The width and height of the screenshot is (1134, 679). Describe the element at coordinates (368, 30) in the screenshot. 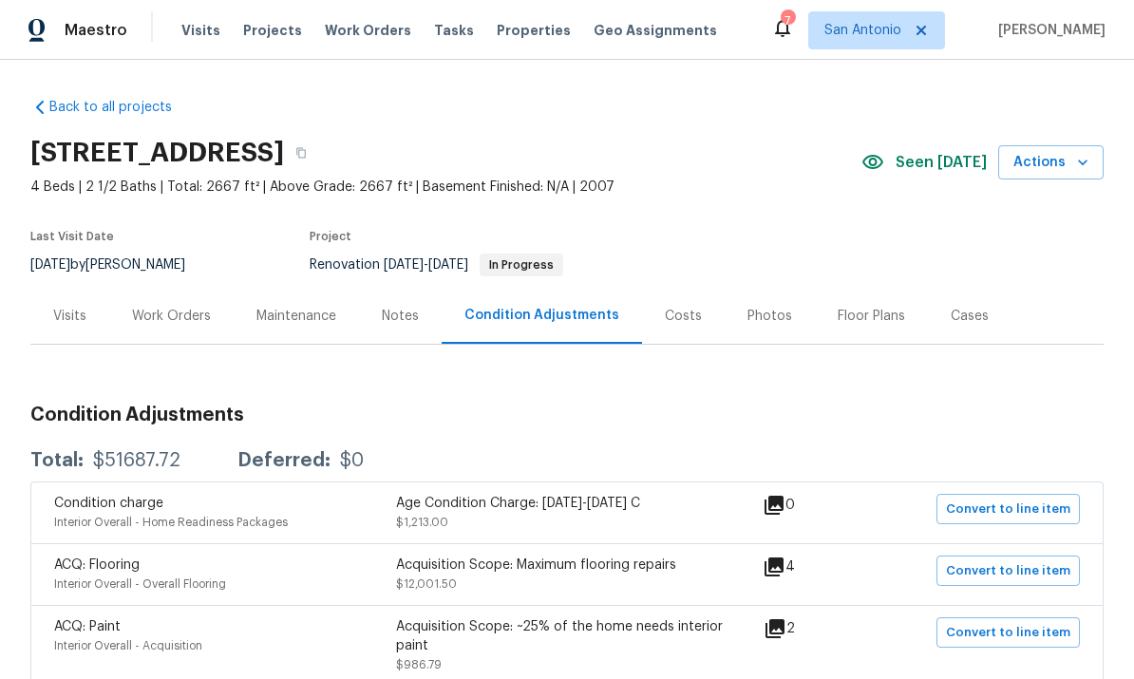

I see `span: Work Orders` at that location.